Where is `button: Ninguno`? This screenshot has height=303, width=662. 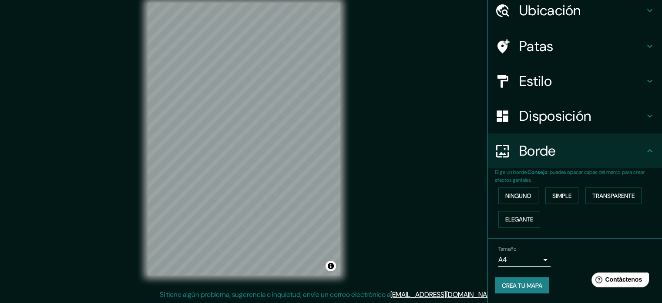 button: Ninguno is located at coordinates (518, 195).